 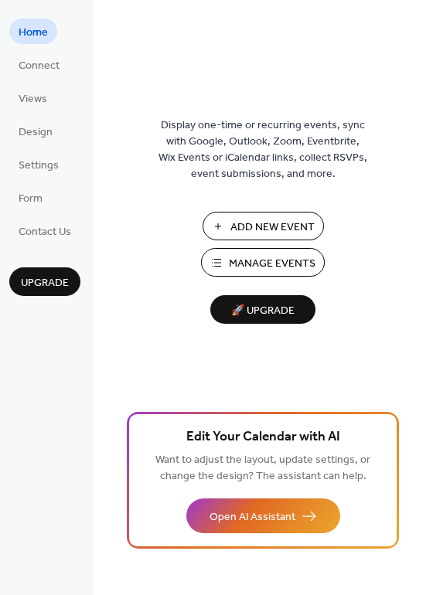 I want to click on a: Home, so click(x=33, y=31).